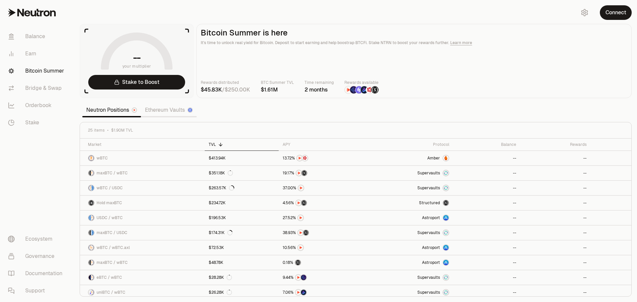  What do you see at coordinates (142, 203) in the screenshot?
I see `a: maxBTC LogoHold maxBTC` at bounding box center [142, 203].